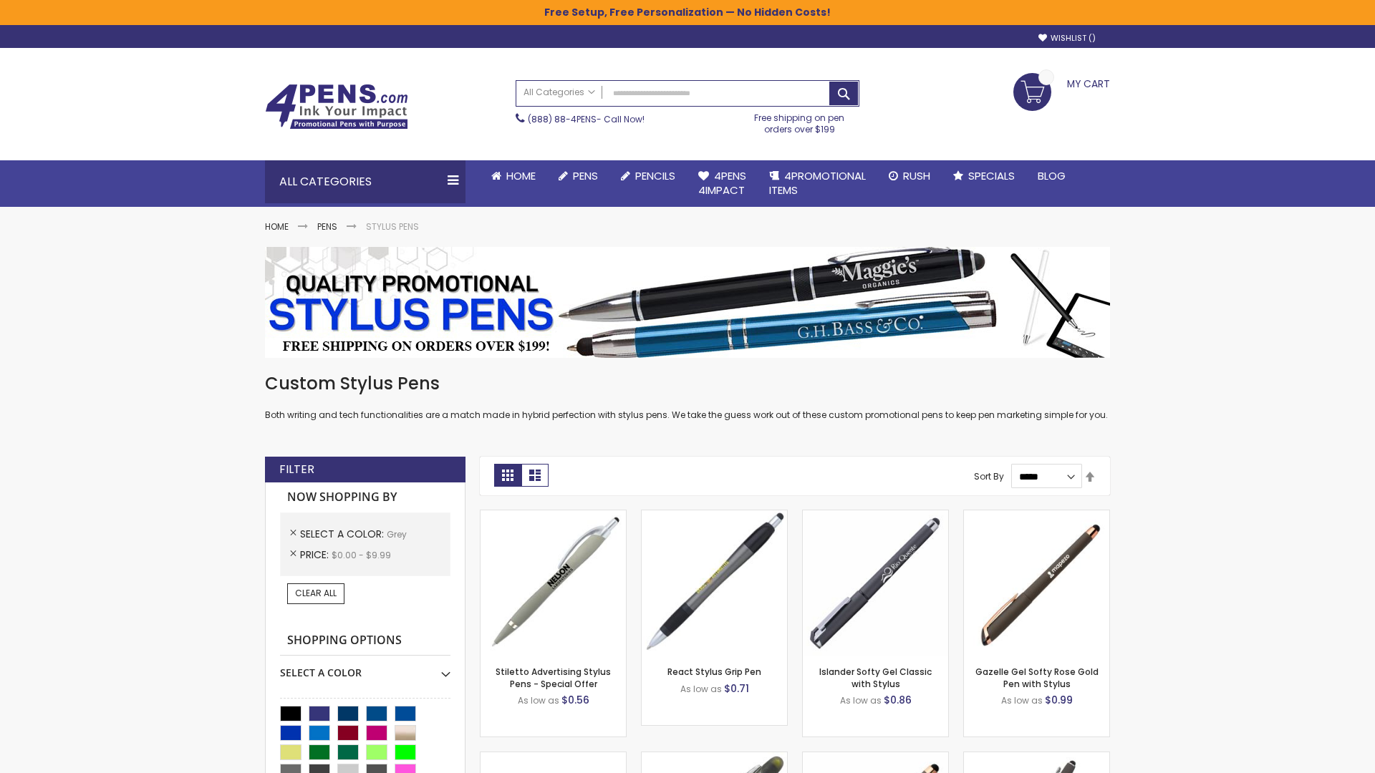 Image resolution: width=1375 pixels, height=773 pixels. I want to click on span: Home, so click(520, 175).